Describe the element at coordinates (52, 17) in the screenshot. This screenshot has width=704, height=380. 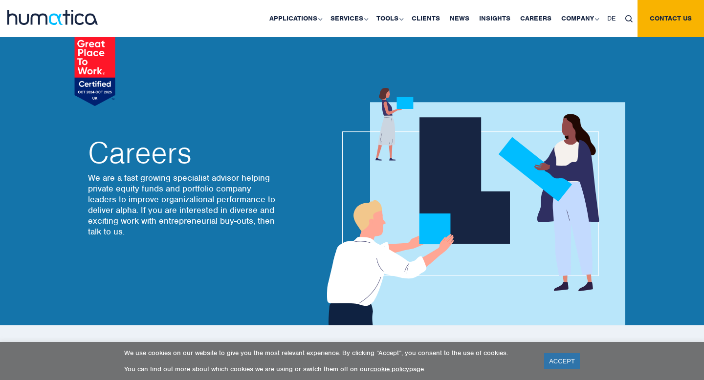
I see `img: logo` at that location.